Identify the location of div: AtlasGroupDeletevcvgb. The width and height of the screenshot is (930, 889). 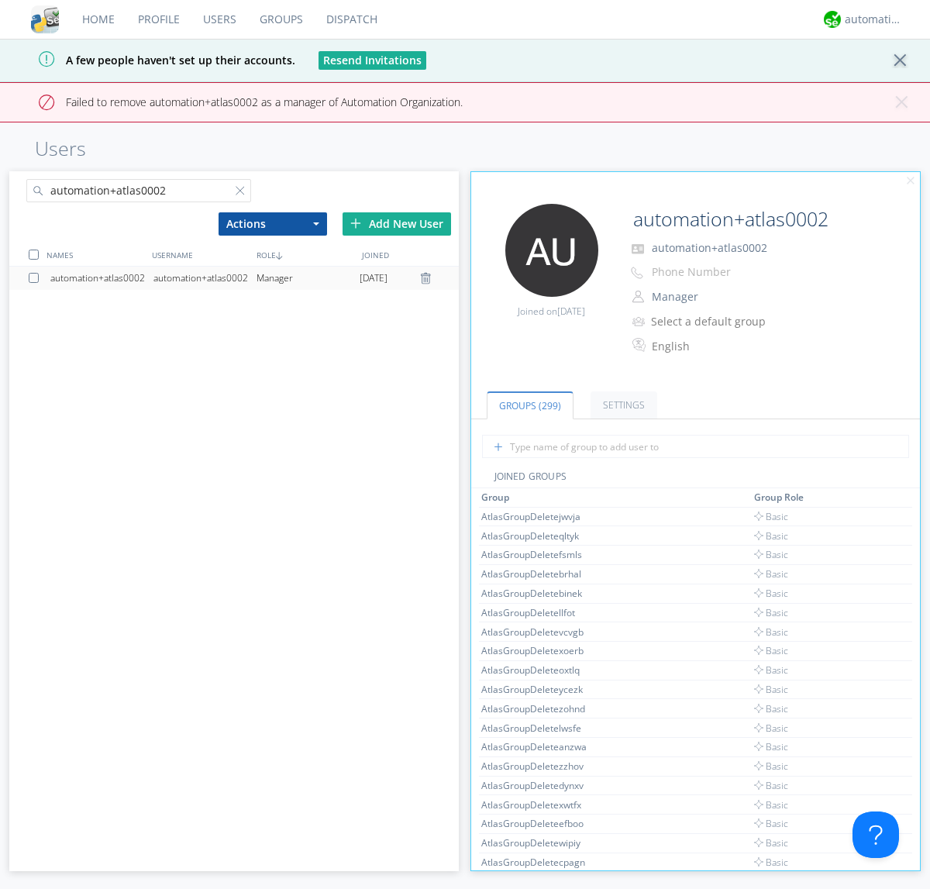
(539, 632).